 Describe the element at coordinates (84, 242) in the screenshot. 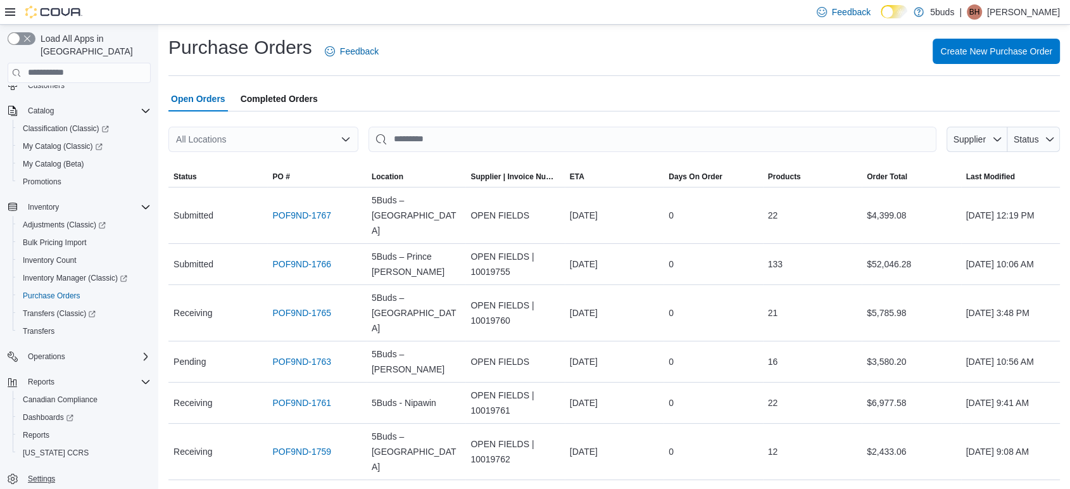

I see `button: Bulk Pricing Import` at that location.